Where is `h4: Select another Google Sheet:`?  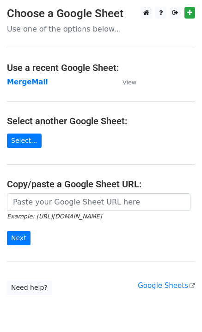 h4: Select another Google Sheet: is located at coordinates (101, 121).